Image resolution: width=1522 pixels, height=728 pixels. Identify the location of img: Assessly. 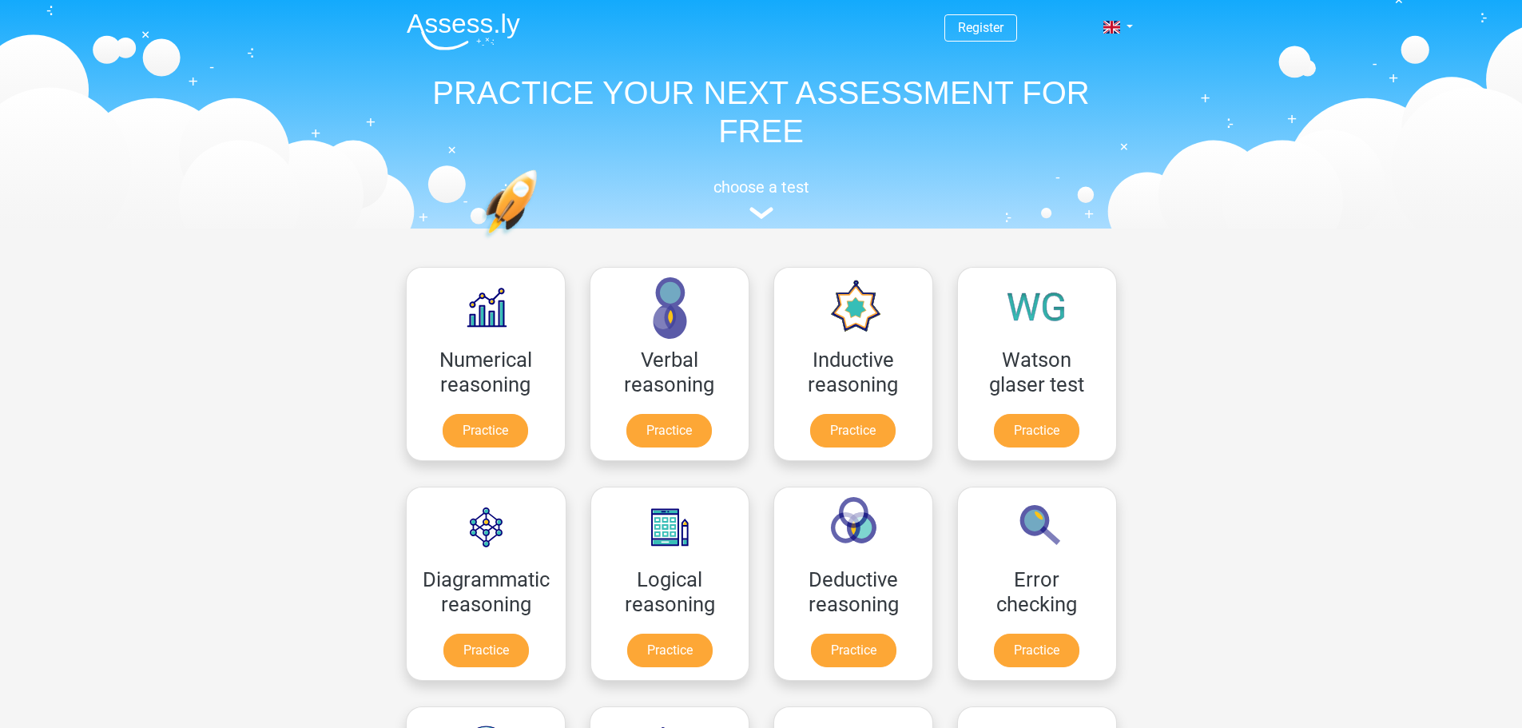
(463, 31).